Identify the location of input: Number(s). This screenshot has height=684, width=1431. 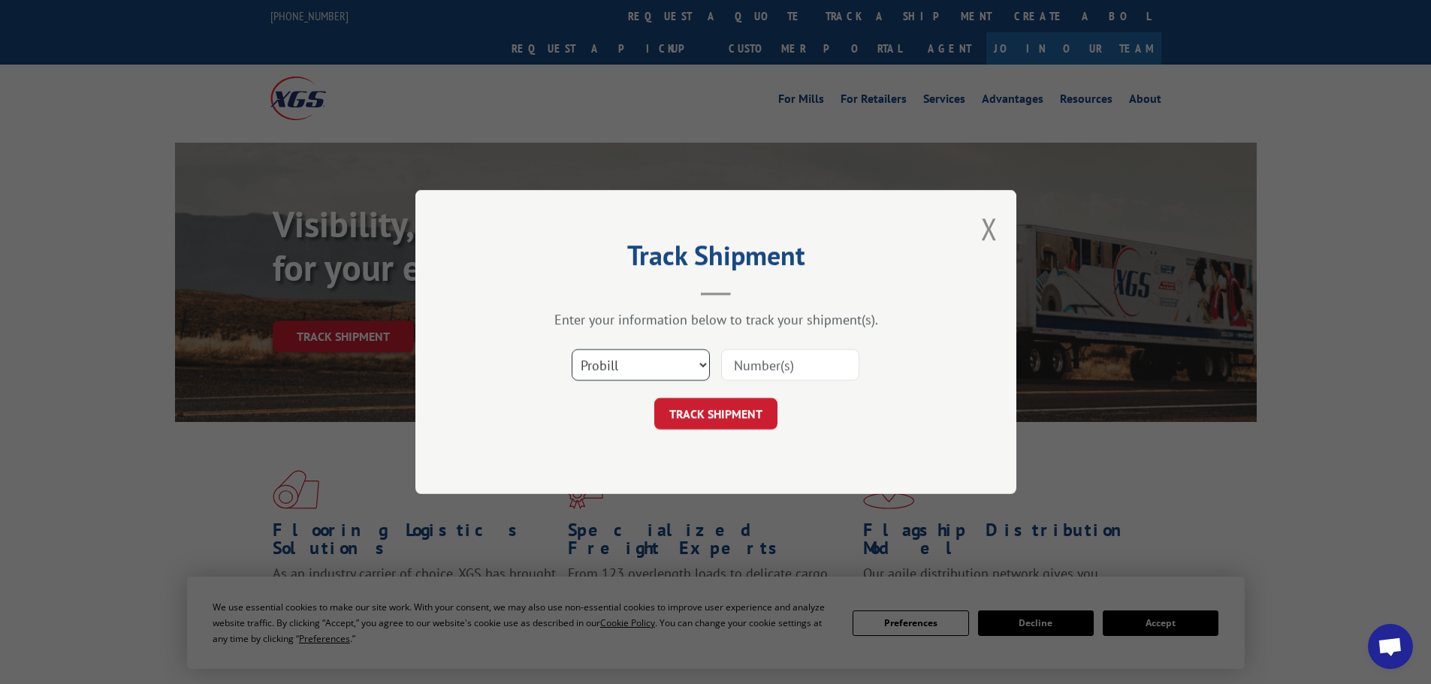
(790, 365).